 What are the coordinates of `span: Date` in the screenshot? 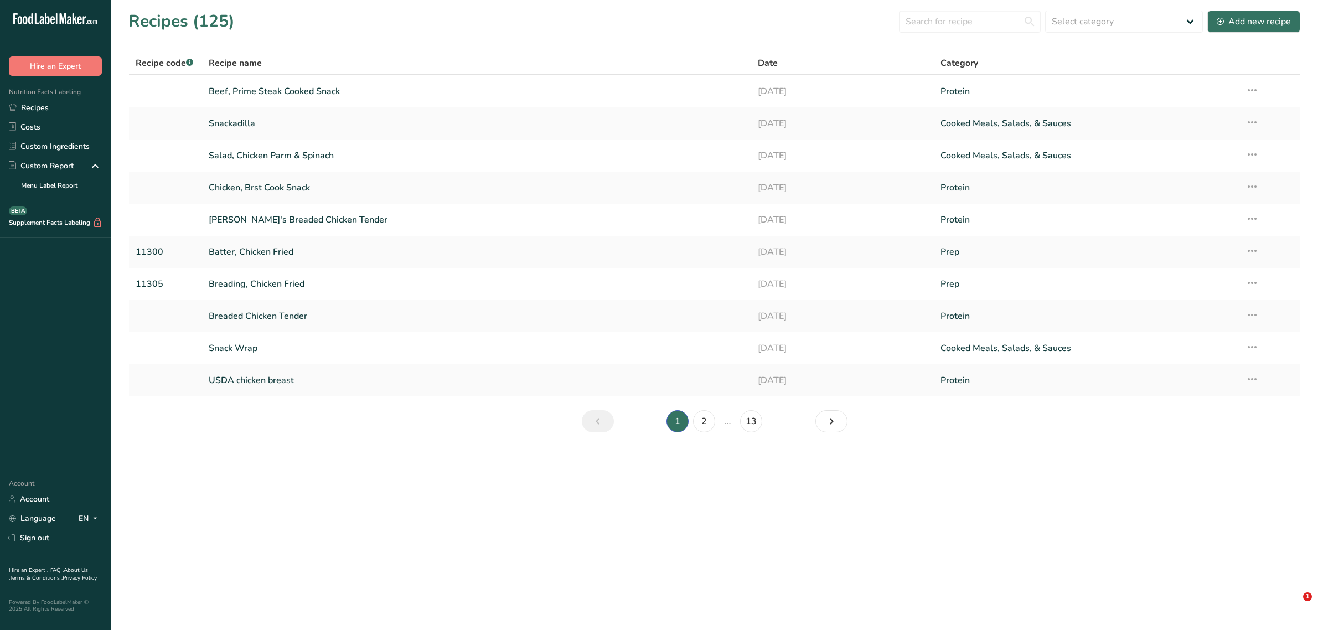 It's located at (768, 63).